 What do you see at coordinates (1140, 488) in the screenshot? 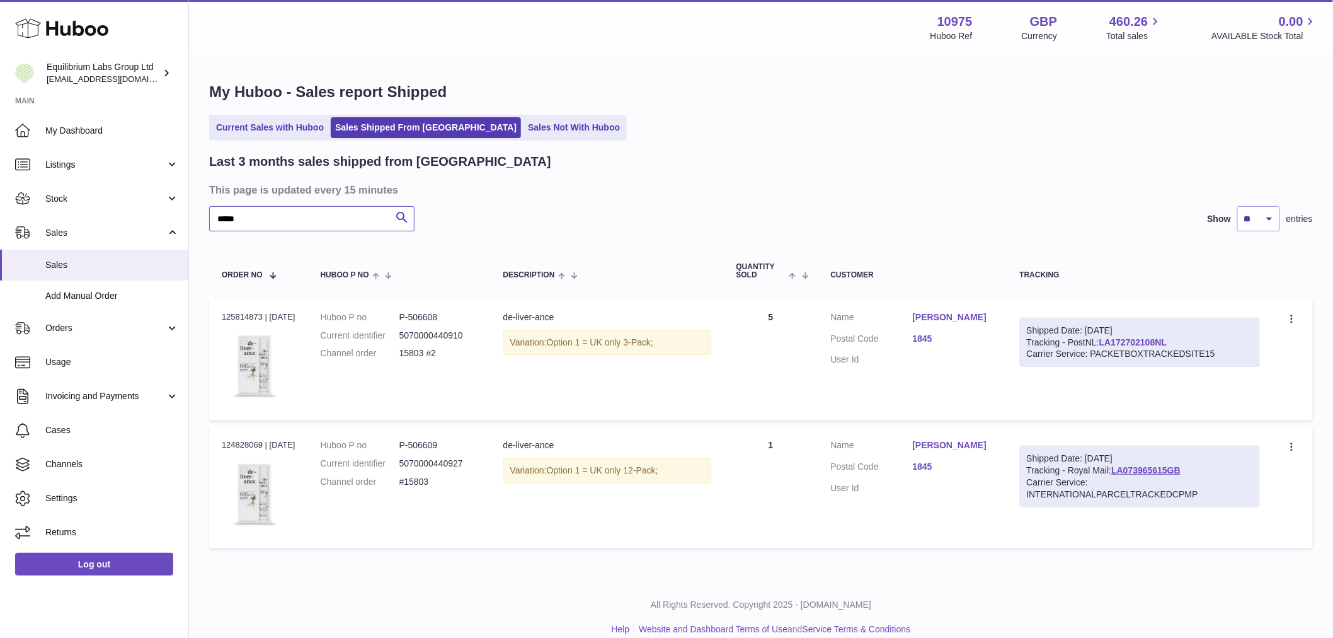
I see `div: Carrier Service: INTERNATIONALPARCELTRACKEDCPMP` at bounding box center [1140, 488].